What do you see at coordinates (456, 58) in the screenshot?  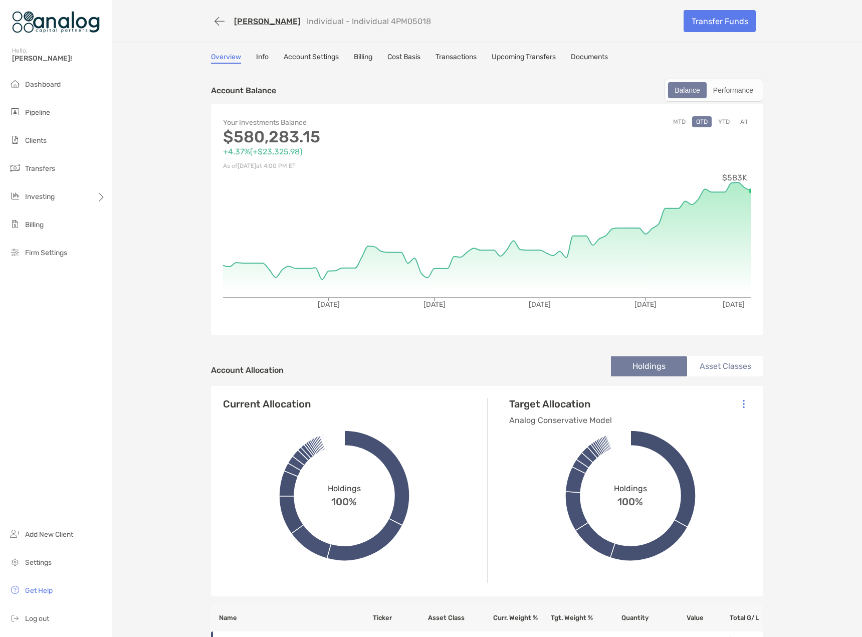 I see `a: Transactions` at bounding box center [456, 58].